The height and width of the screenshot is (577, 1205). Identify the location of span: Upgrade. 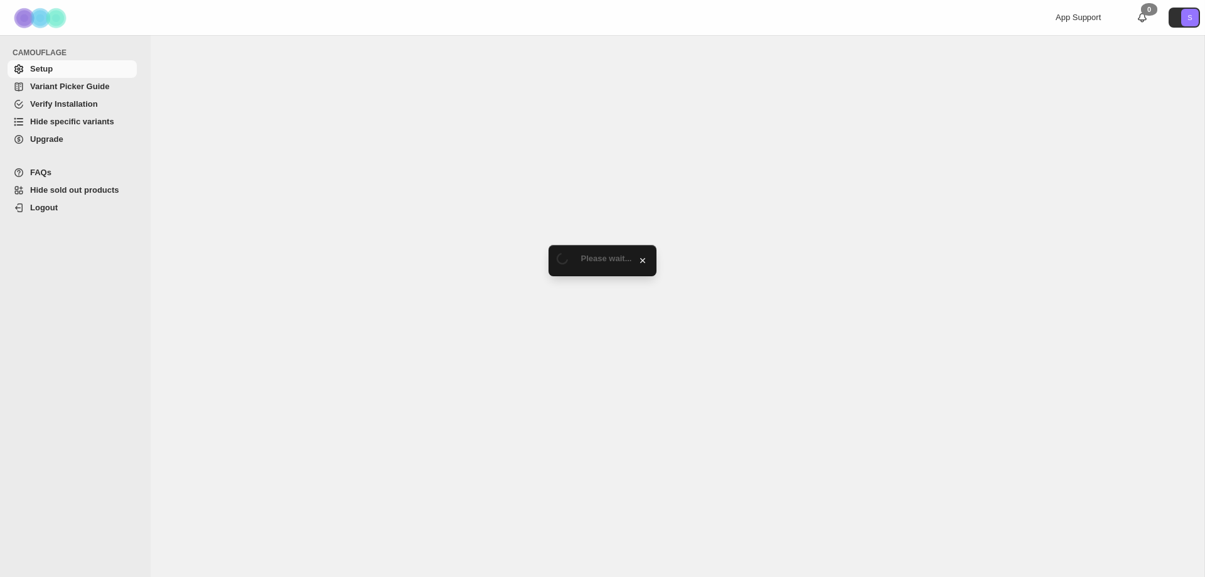
(46, 139).